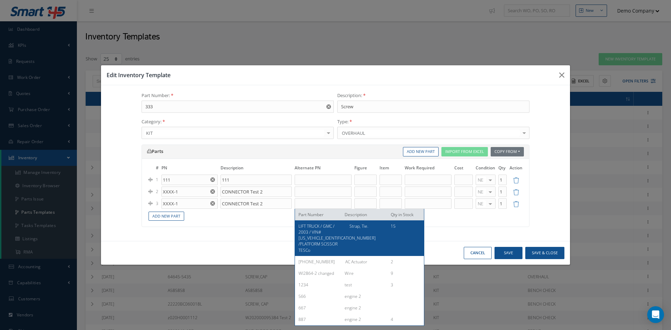 Image resolution: width=671 pixels, height=330 pixels. What do you see at coordinates (239, 152) in the screenshot?
I see `h5: Parts` at bounding box center [239, 152].